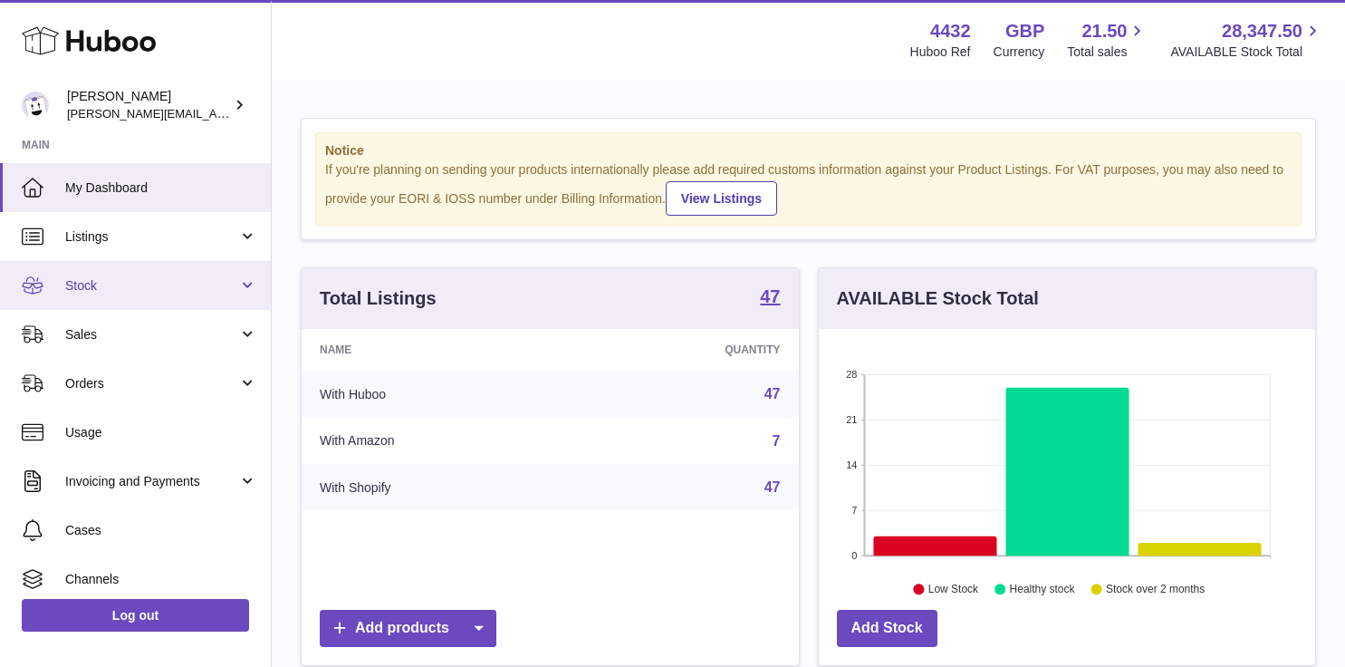 This screenshot has height=667, width=1345. What do you see at coordinates (437, 441) in the screenshot?
I see `td: With Amazon` at bounding box center [437, 441].